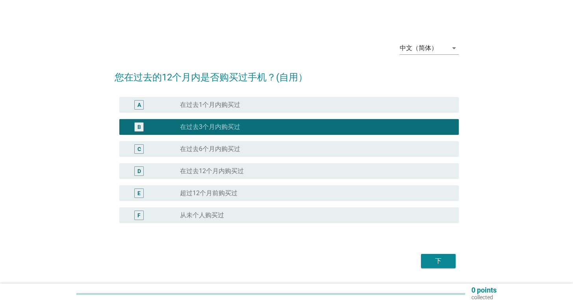 The height and width of the screenshot is (304, 573). Describe the element at coordinates (210, 127) in the screenshot. I see `label: 在过去3个月内购买过` at that location.